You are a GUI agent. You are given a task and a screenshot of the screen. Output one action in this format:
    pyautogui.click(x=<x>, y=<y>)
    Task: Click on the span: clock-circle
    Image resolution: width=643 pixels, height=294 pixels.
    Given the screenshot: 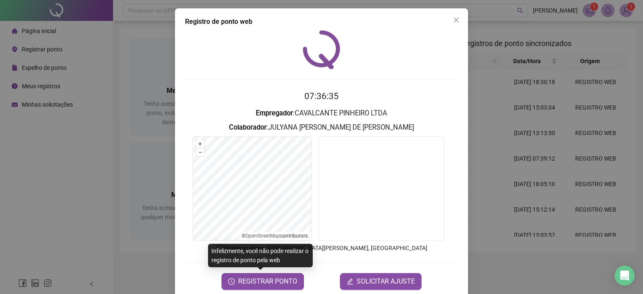 What is the action you would take?
    pyautogui.click(x=231, y=282)
    